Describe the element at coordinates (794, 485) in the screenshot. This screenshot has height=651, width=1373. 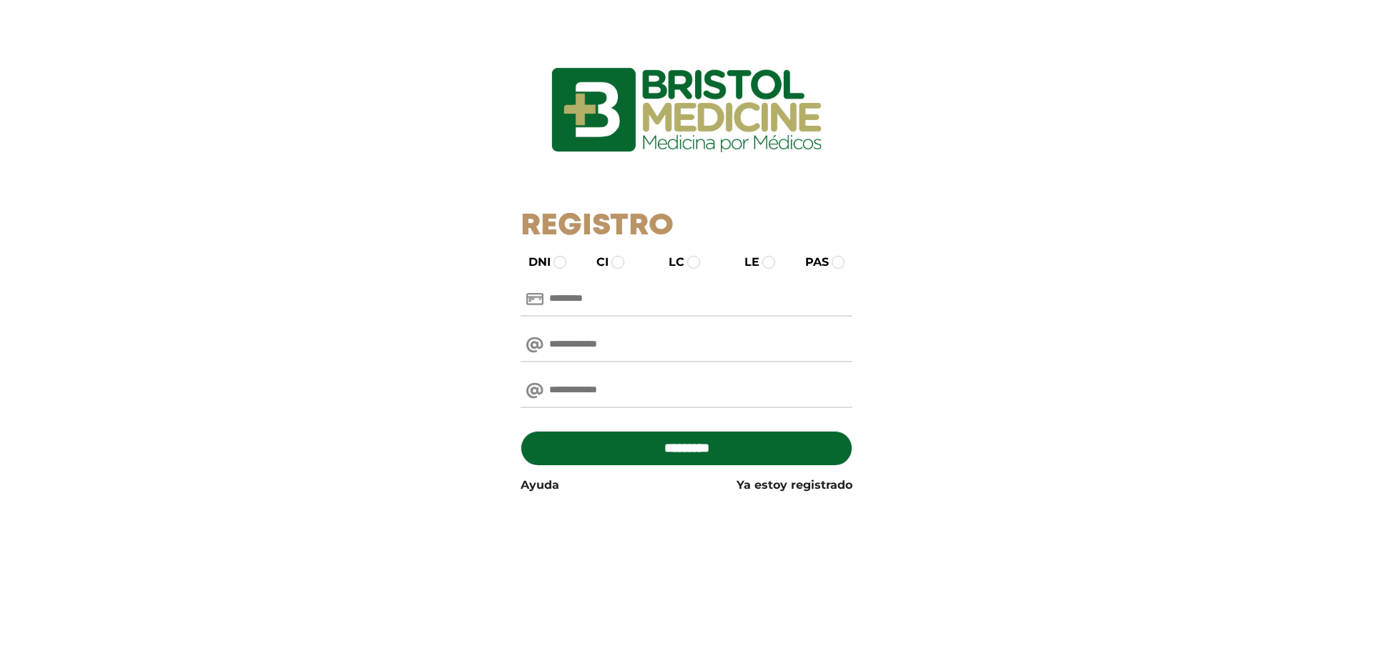
I see `a: Ya estoy registrado` at that location.